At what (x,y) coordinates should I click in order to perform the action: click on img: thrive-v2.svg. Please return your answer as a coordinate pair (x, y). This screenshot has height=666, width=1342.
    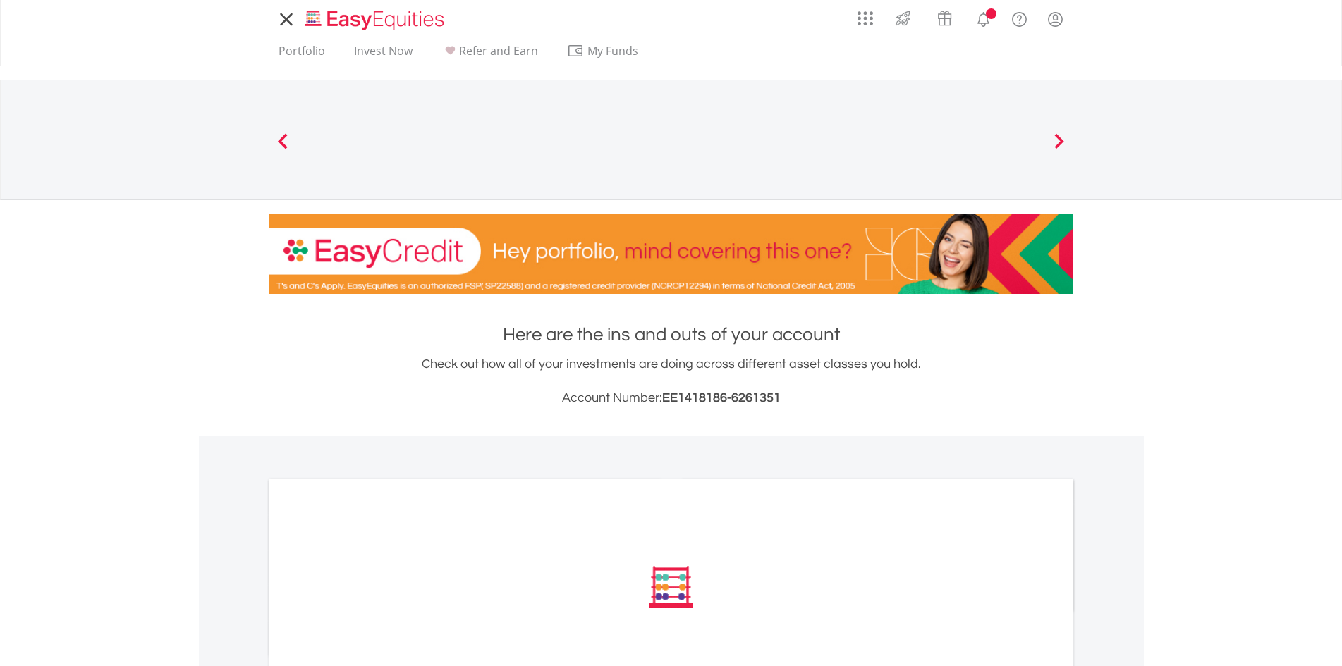
    Looking at the image, I should click on (903, 18).